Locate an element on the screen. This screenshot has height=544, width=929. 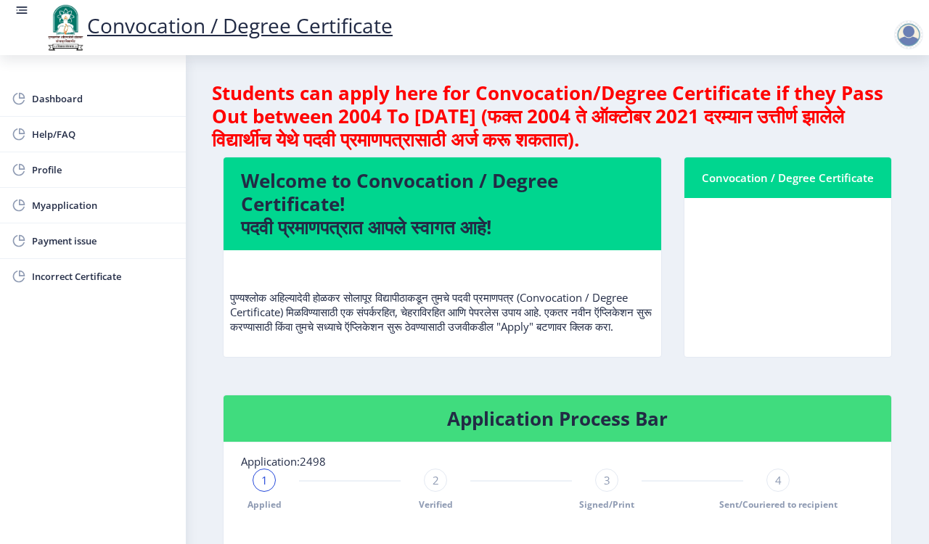
span: Payment issue is located at coordinates (103, 241).